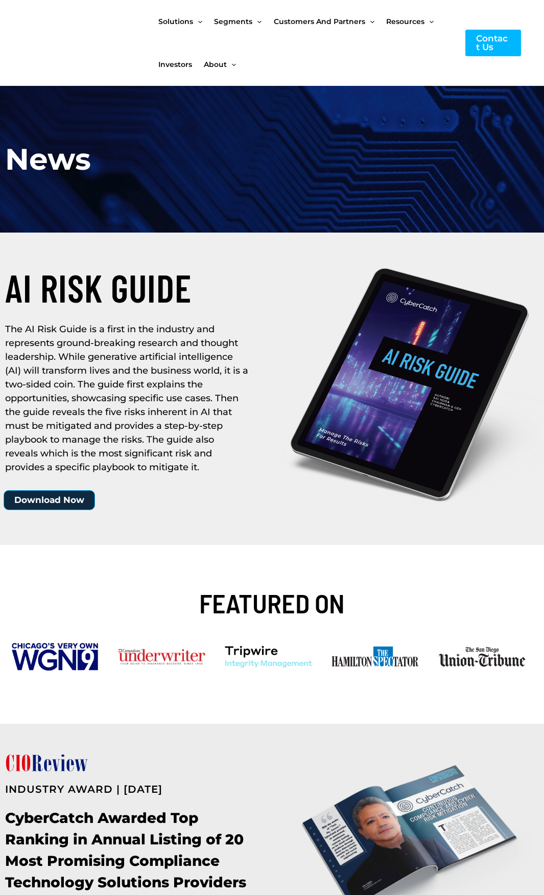 Image resolution: width=544 pixels, height=895 pixels. I want to click on span: Investors, so click(175, 64).